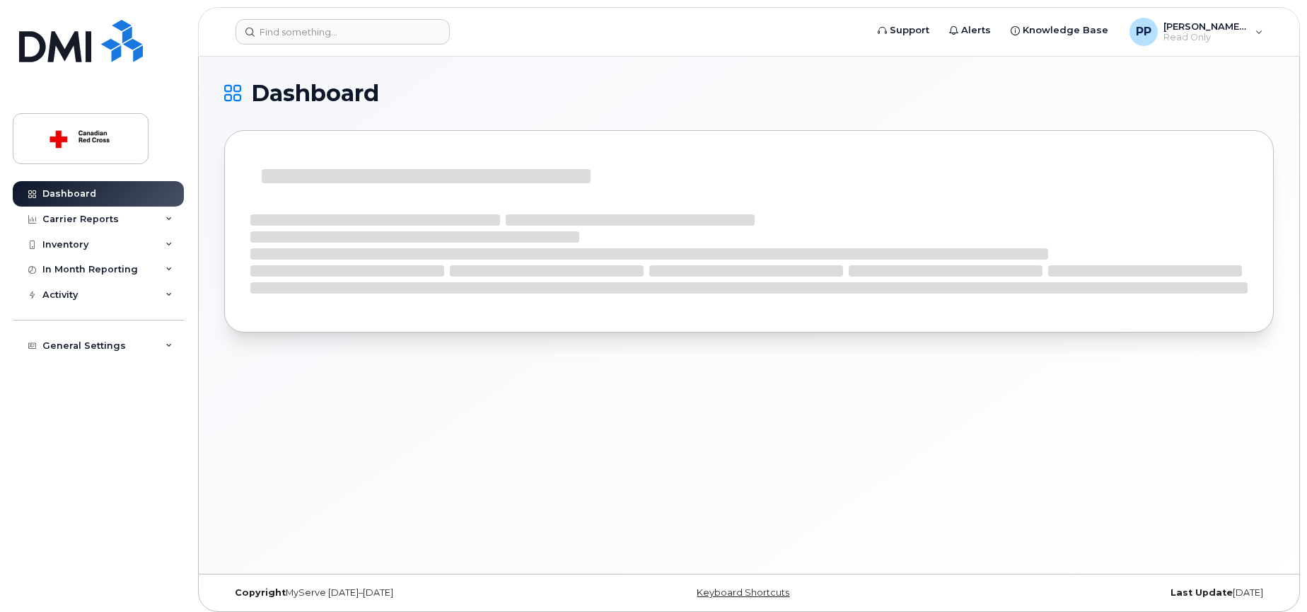  Describe the element at coordinates (260, 592) in the screenshot. I see `strong: Copyright` at that location.